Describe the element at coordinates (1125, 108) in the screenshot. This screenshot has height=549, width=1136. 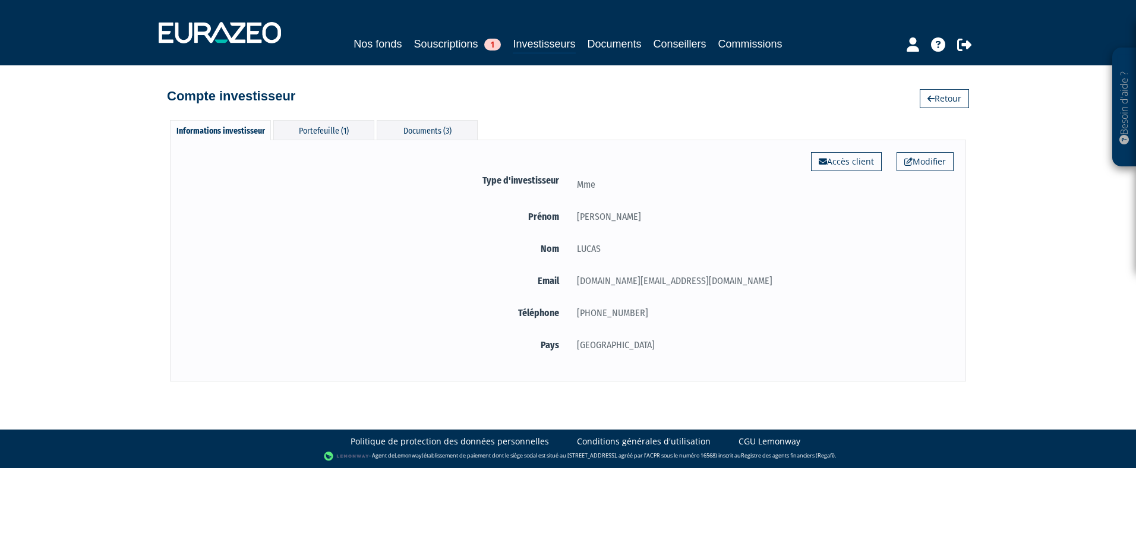
I see `p: Besoin d'aide ?` at that location.